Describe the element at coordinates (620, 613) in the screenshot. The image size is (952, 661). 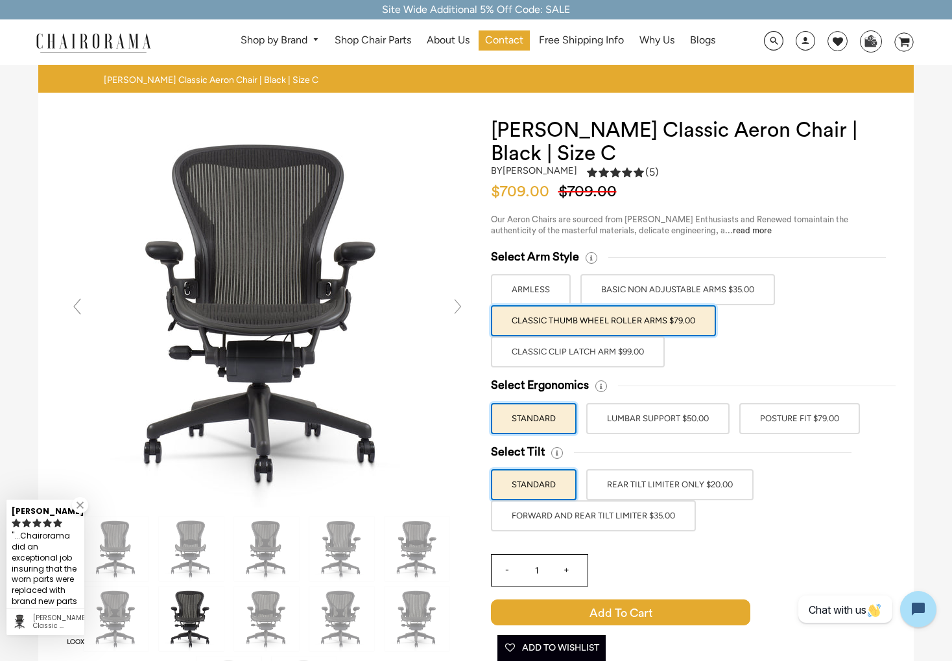
I see `span: Add to Cart` at that location.